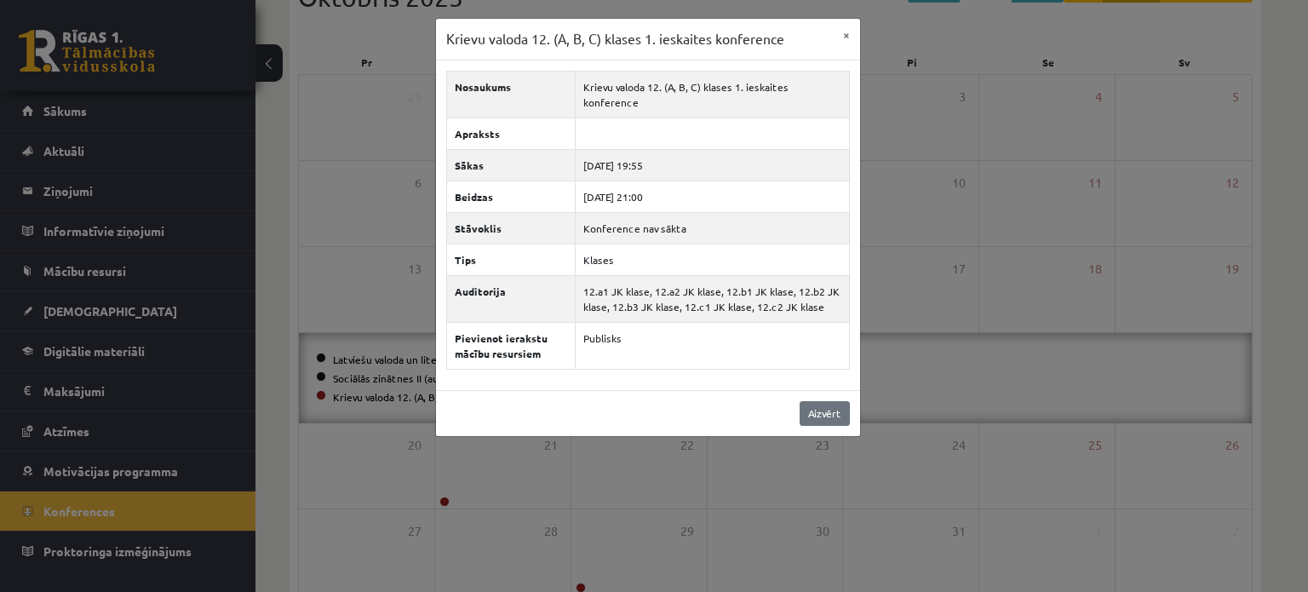 This screenshot has width=1308, height=592. What do you see at coordinates (511, 345) in the screenshot?
I see `th: Pievienot ierakstu mācību resursiem` at bounding box center [511, 345].